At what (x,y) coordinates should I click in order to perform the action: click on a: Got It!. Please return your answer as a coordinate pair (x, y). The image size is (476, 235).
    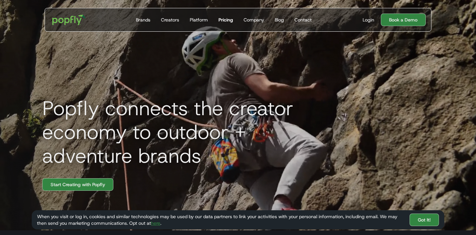
    Looking at the image, I should click on (424, 220).